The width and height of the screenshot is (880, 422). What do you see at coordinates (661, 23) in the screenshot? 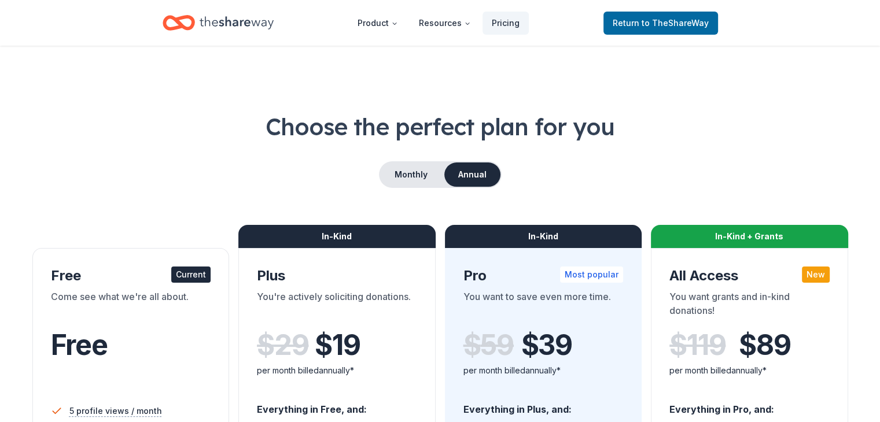
I see `a: Returnto TheShareWay` at bounding box center [661, 23].